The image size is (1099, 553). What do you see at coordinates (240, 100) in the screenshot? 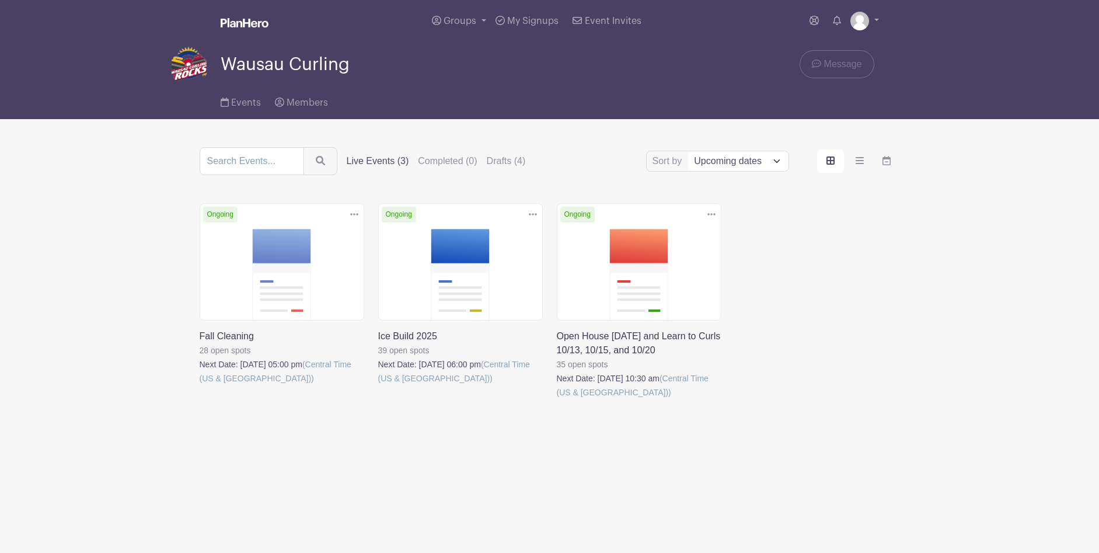
I see `a: Events` at bounding box center [240, 100].